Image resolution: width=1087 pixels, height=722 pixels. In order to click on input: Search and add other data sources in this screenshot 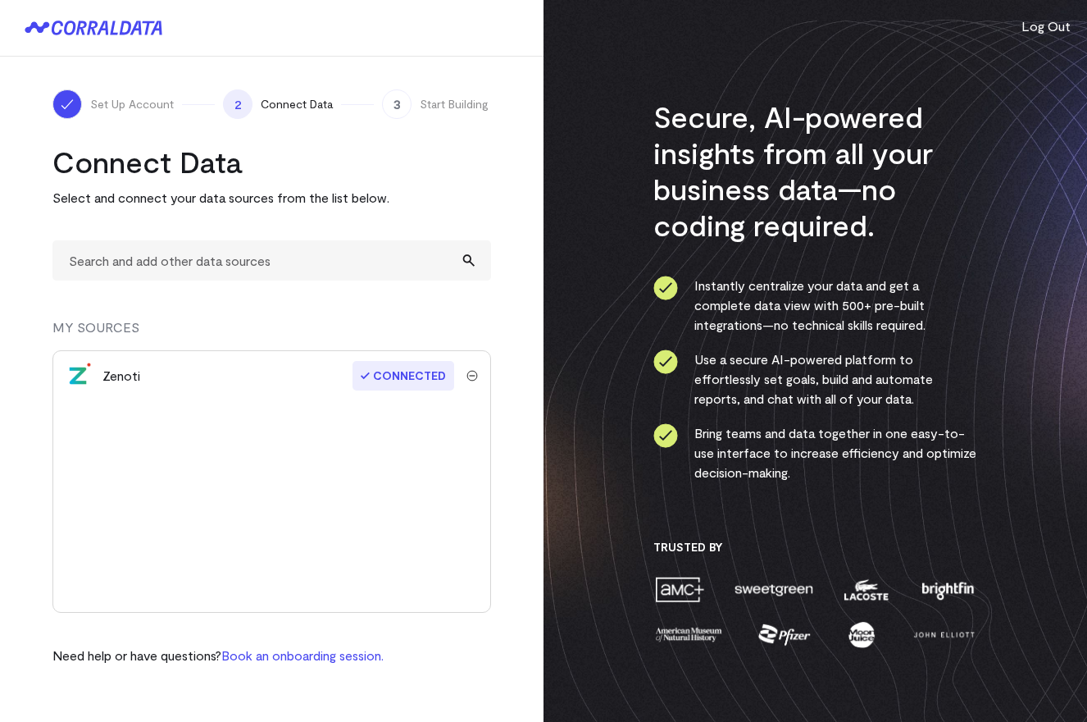, I will do `click(271, 260)`.